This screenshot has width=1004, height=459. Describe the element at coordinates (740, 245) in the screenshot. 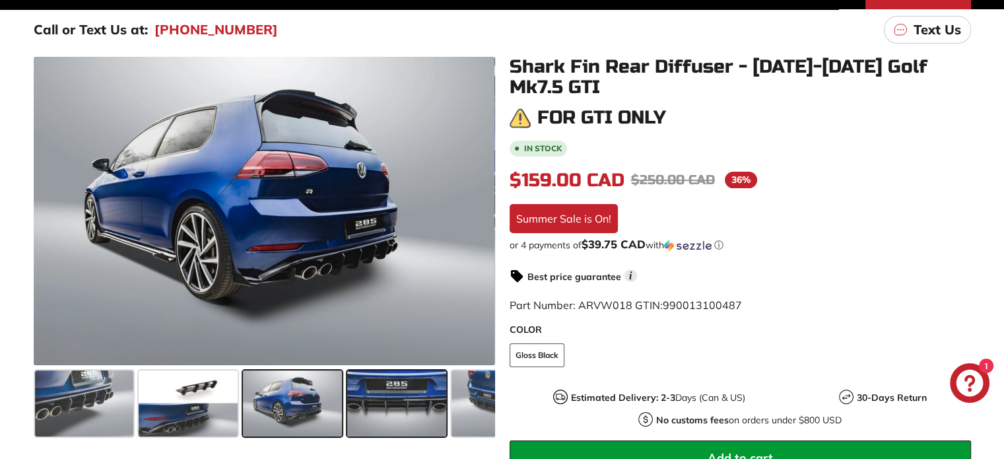

I see `div: or 4 payments of$39.75 CADwithSezzle Click to learn more about Sezzle` at that location.